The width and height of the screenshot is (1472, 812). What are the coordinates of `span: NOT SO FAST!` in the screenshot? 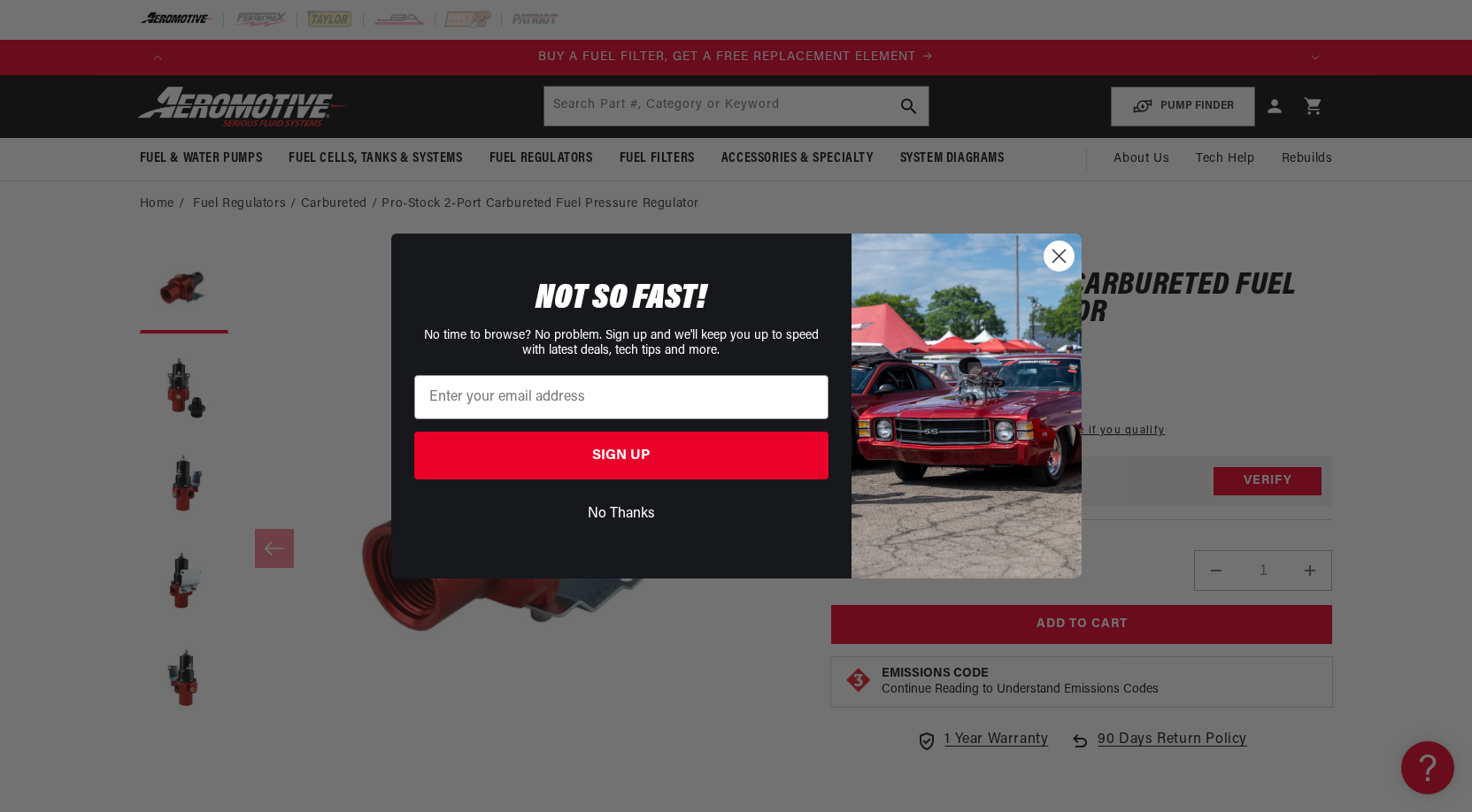 It's located at (620, 299).